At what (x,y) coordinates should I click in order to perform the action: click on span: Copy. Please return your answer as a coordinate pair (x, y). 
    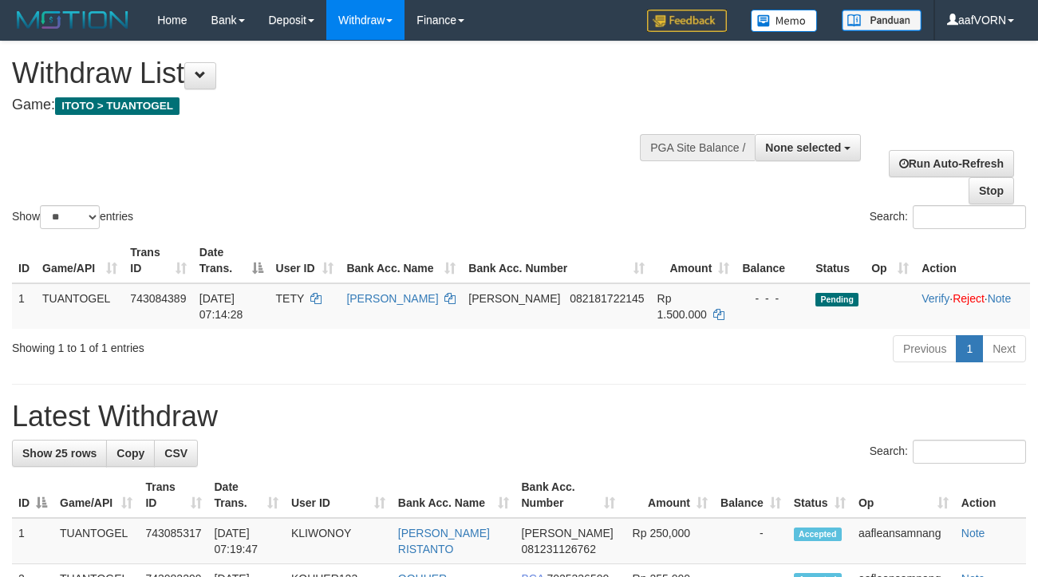
    Looking at the image, I should click on (130, 453).